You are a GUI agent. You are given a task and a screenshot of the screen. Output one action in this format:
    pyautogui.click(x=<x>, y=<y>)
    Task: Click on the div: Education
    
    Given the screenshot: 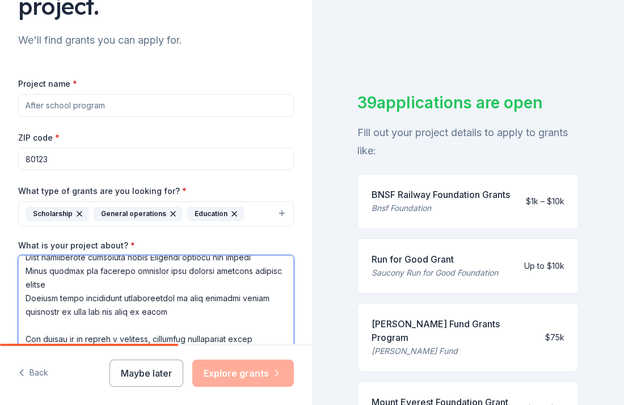 What is the action you would take?
    pyautogui.click(x=216, y=214)
    